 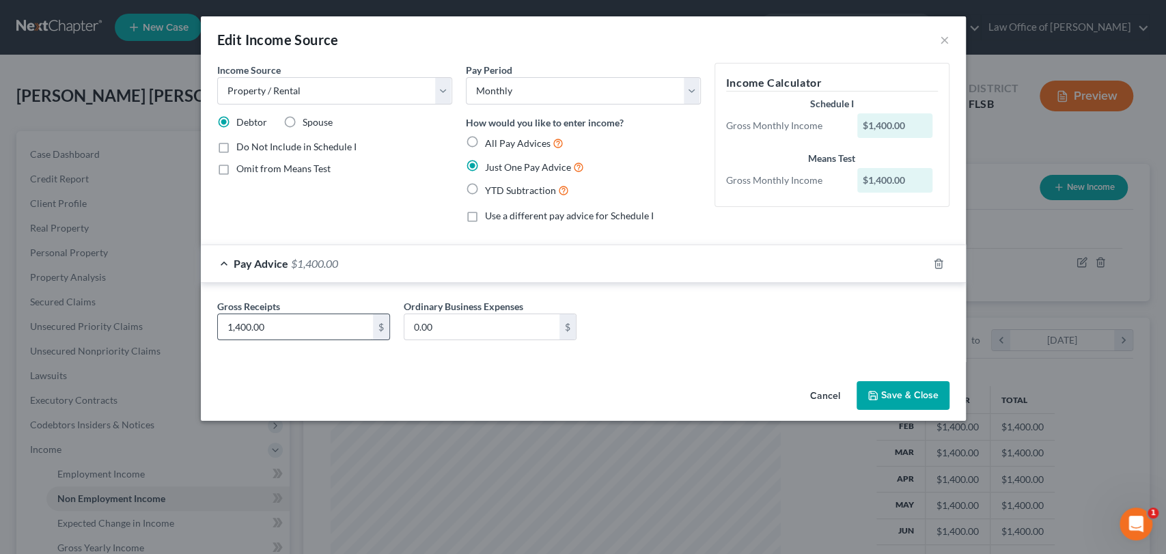 What do you see at coordinates (489, 70) in the screenshot?
I see `label: Pay Period` at bounding box center [489, 70].